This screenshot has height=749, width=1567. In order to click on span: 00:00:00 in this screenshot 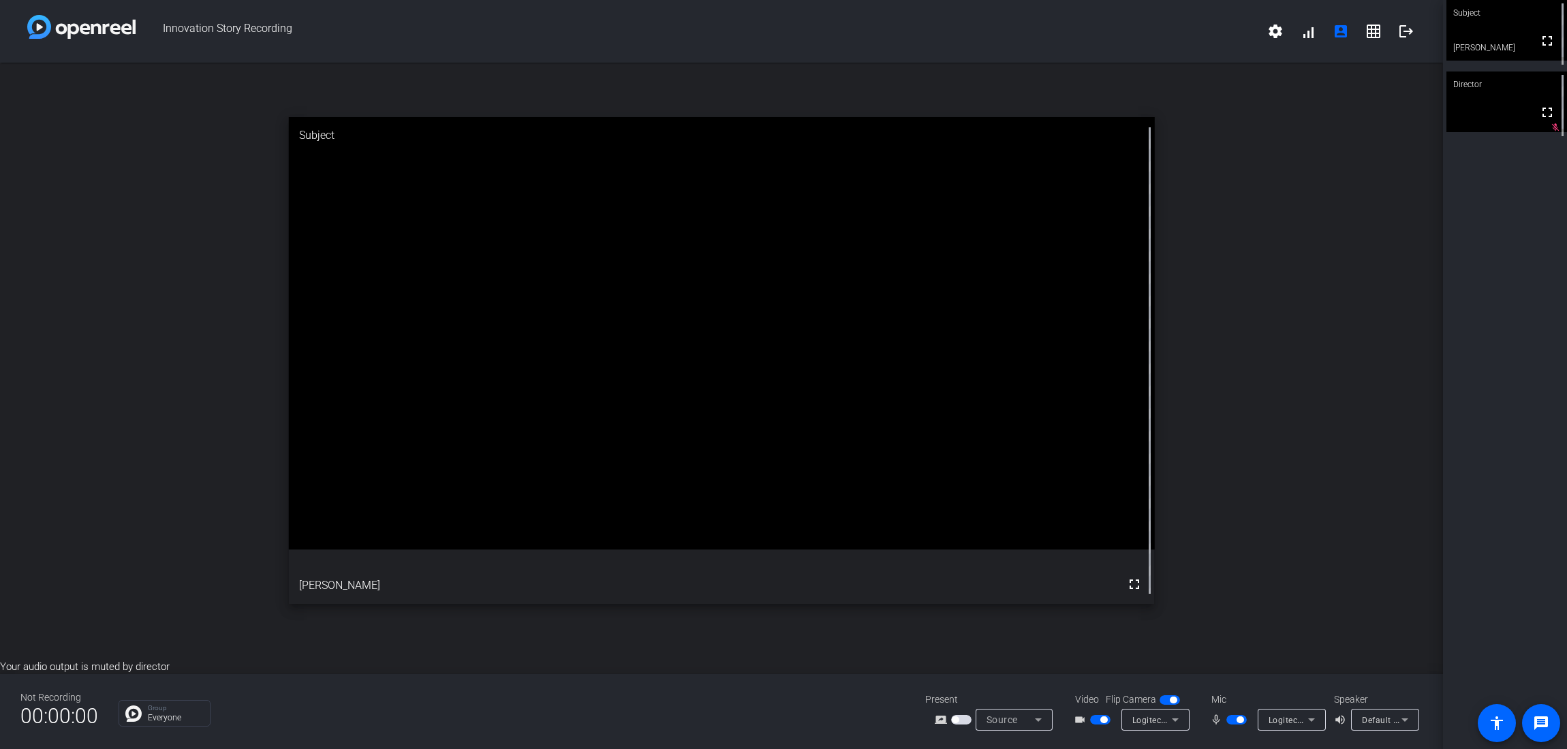, I will do `click(59, 716)`.